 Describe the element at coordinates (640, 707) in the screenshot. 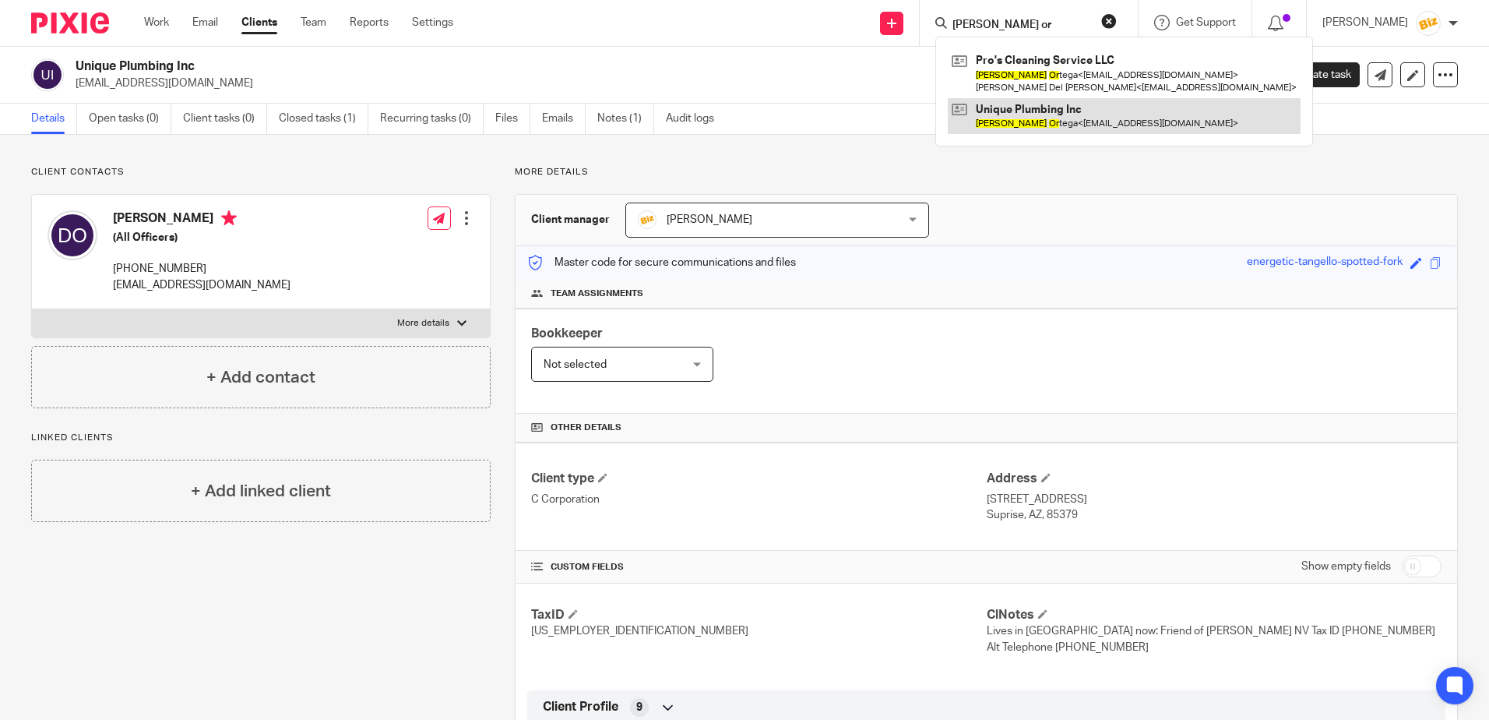

I see `span: 9` at that location.